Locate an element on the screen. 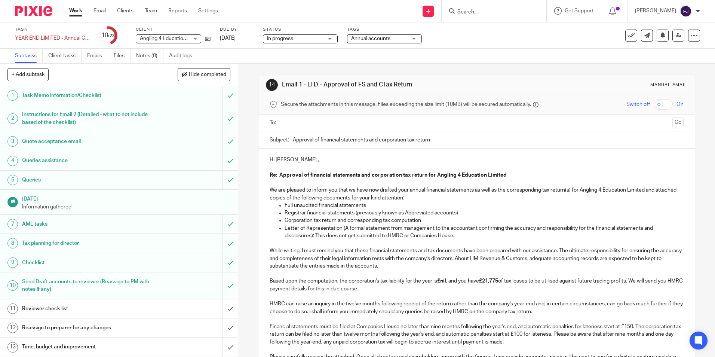 Image resolution: width=715 pixels, height=357 pixels. a: Clients is located at coordinates (125, 11).